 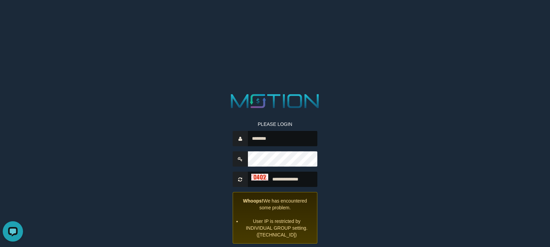 I want to click on img: MOTION_logo.png, so click(x=275, y=101).